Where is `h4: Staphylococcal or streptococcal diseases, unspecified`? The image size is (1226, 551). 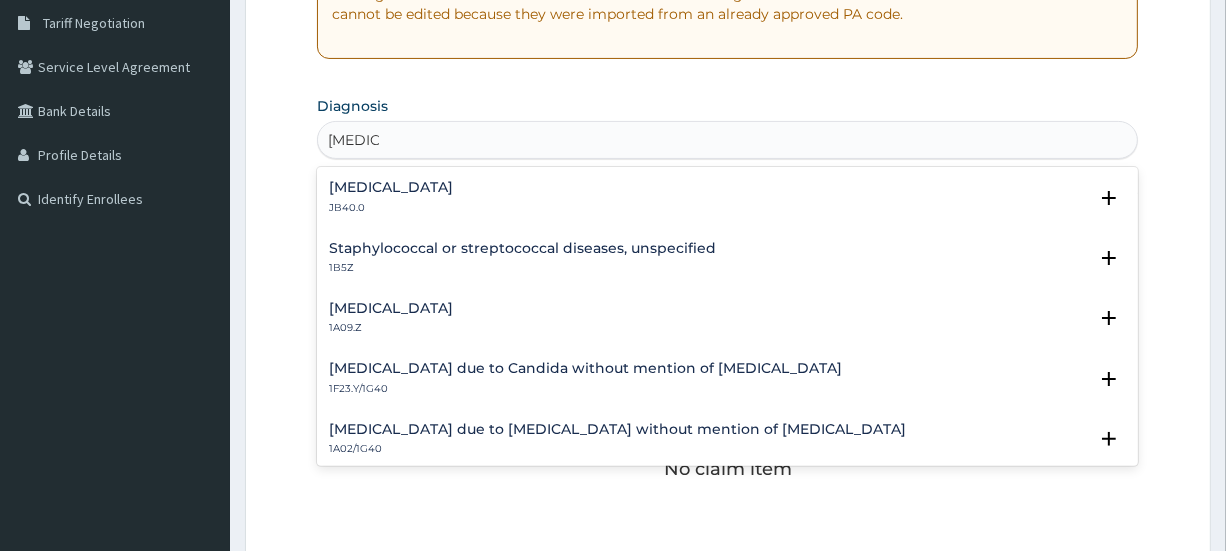
h4: Staphylococcal or streptococcal diseases, unspecified is located at coordinates (522, 248).